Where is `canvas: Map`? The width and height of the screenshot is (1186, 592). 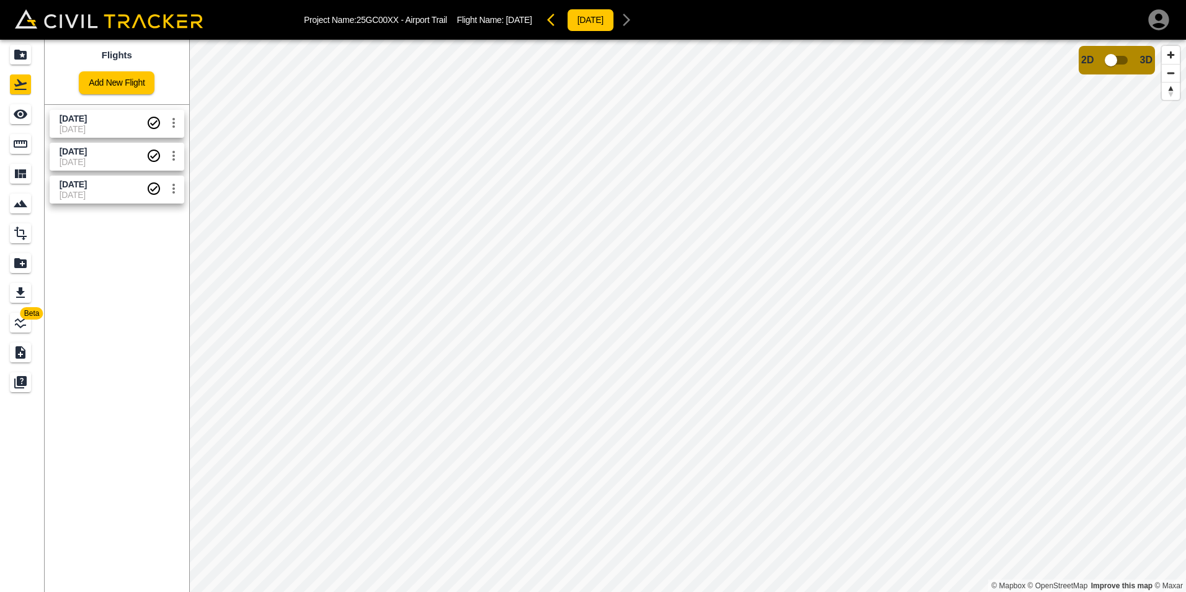
canvas: Map is located at coordinates (687, 316).